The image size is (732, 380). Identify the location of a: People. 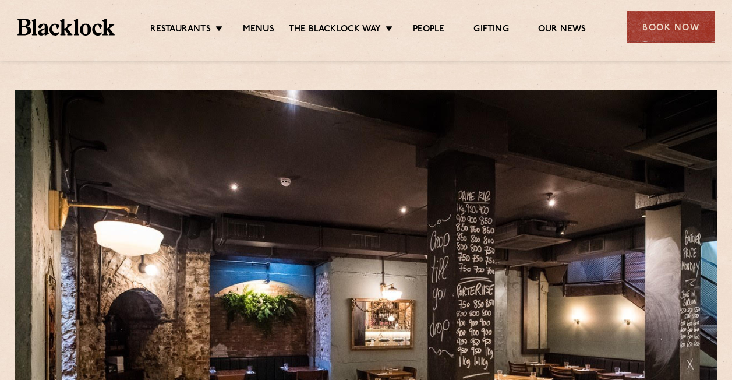
(429, 30).